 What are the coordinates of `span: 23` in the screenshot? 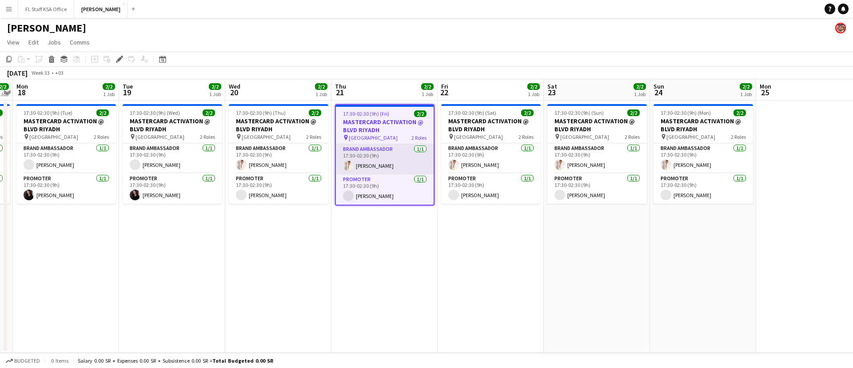 It's located at (552, 92).